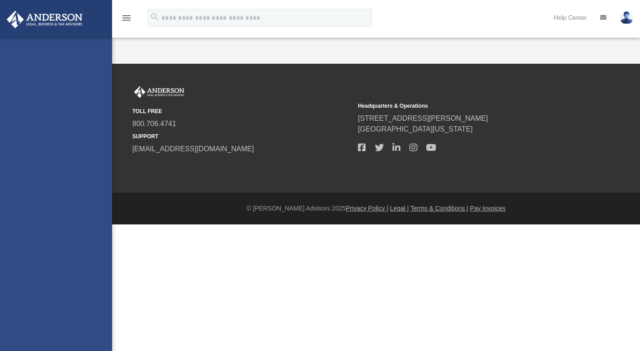 This screenshot has height=351, width=640. What do you see at coordinates (127, 18) in the screenshot?
I see `i: menu` at bounding box center [127, 18].